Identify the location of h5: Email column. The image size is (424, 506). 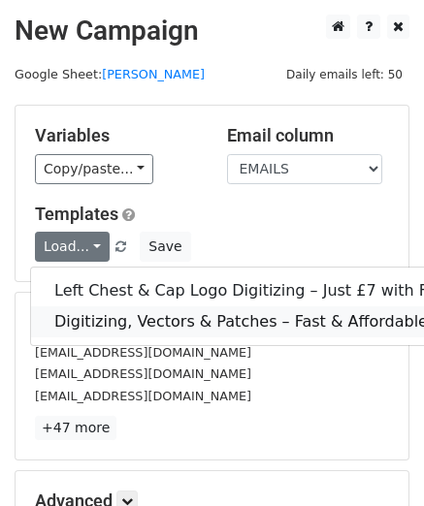
(308, 136).